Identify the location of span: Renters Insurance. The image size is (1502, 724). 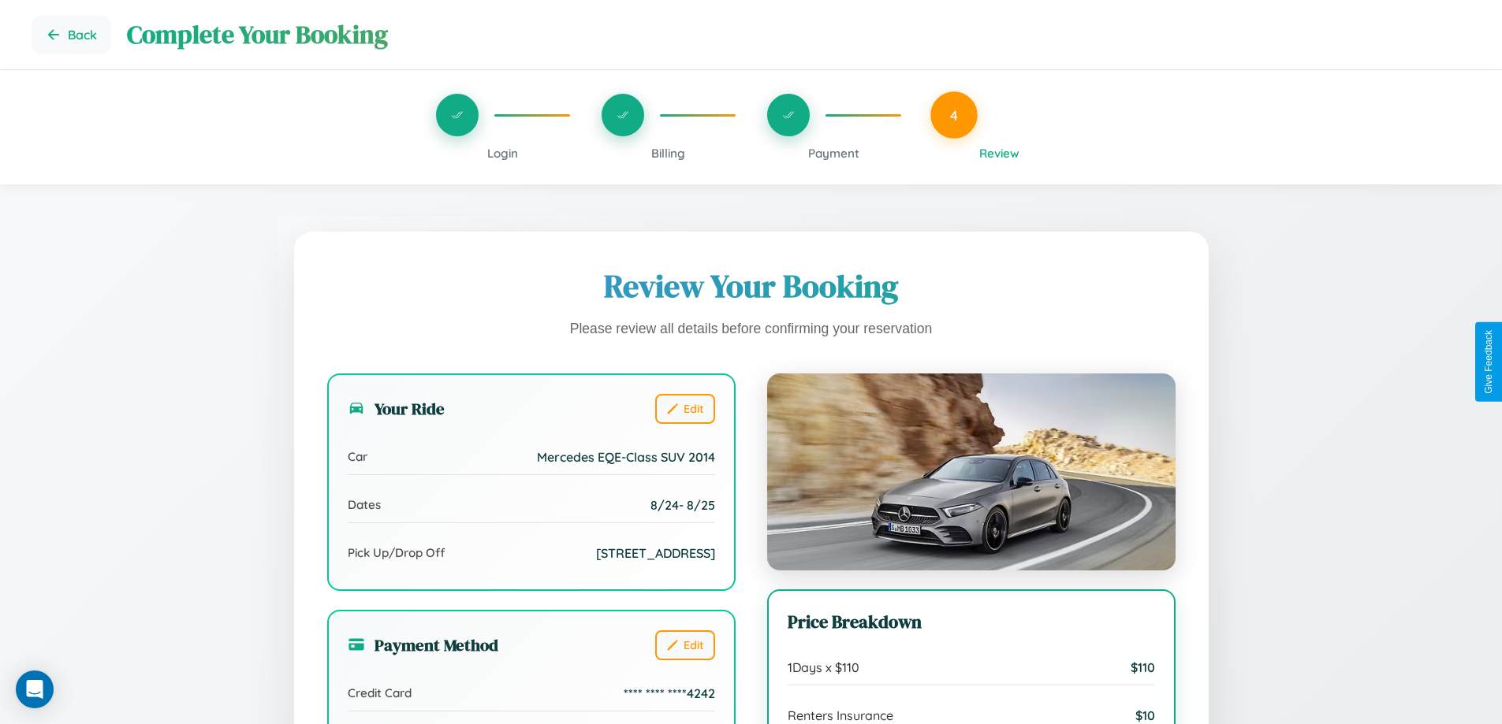
(840, 716).